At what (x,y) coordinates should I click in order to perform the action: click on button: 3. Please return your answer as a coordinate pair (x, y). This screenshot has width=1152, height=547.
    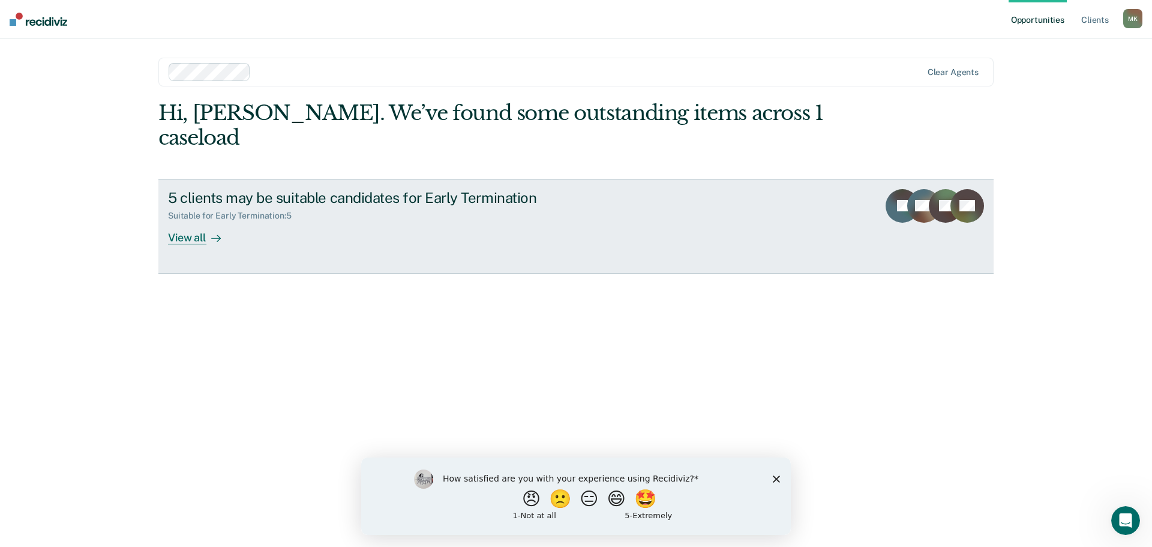
    Looking at the image, I should click on (229, 41).